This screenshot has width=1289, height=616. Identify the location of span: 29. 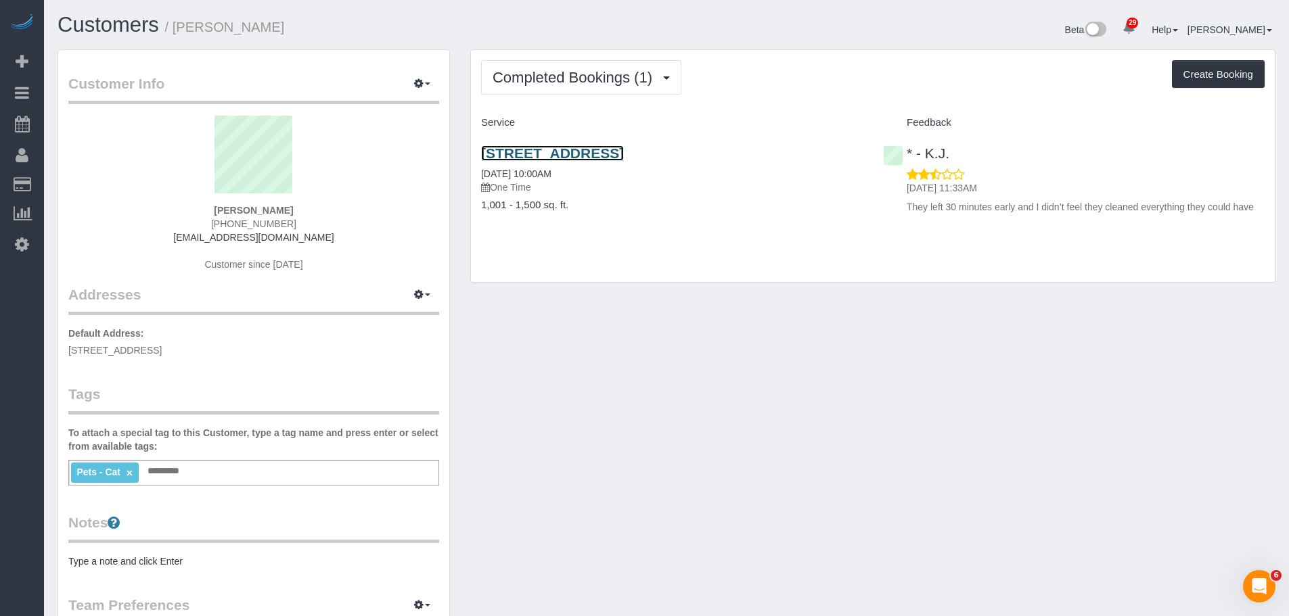
(1132, 23).